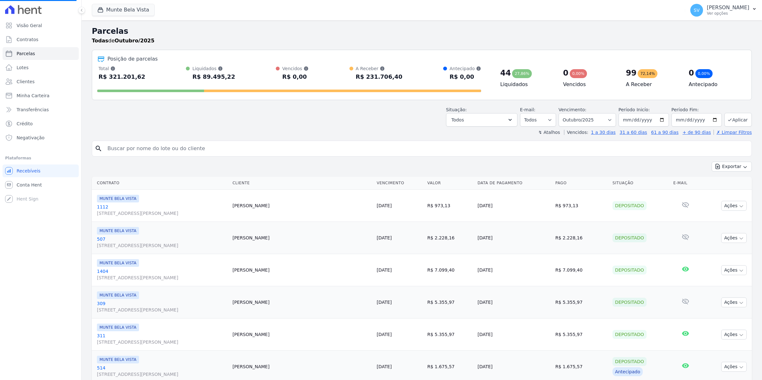 This screenshot has height=380, width=762. What do you see at coordinates (40, 185) in the screenshot?
I see `a: Conta Hent` at bounding box center [40, 185].